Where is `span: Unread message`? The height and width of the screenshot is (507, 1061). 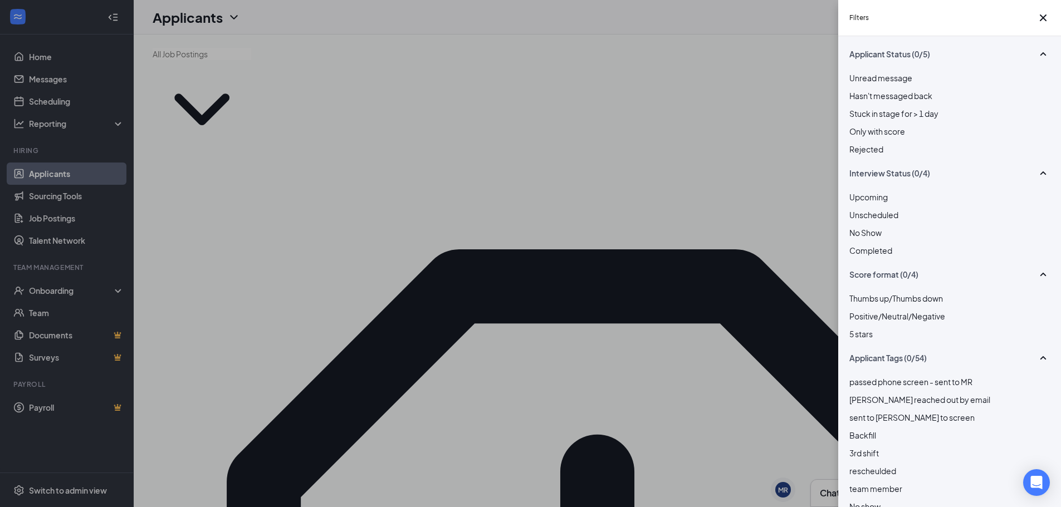 span: Unread message is located at coordinates (880, 78).